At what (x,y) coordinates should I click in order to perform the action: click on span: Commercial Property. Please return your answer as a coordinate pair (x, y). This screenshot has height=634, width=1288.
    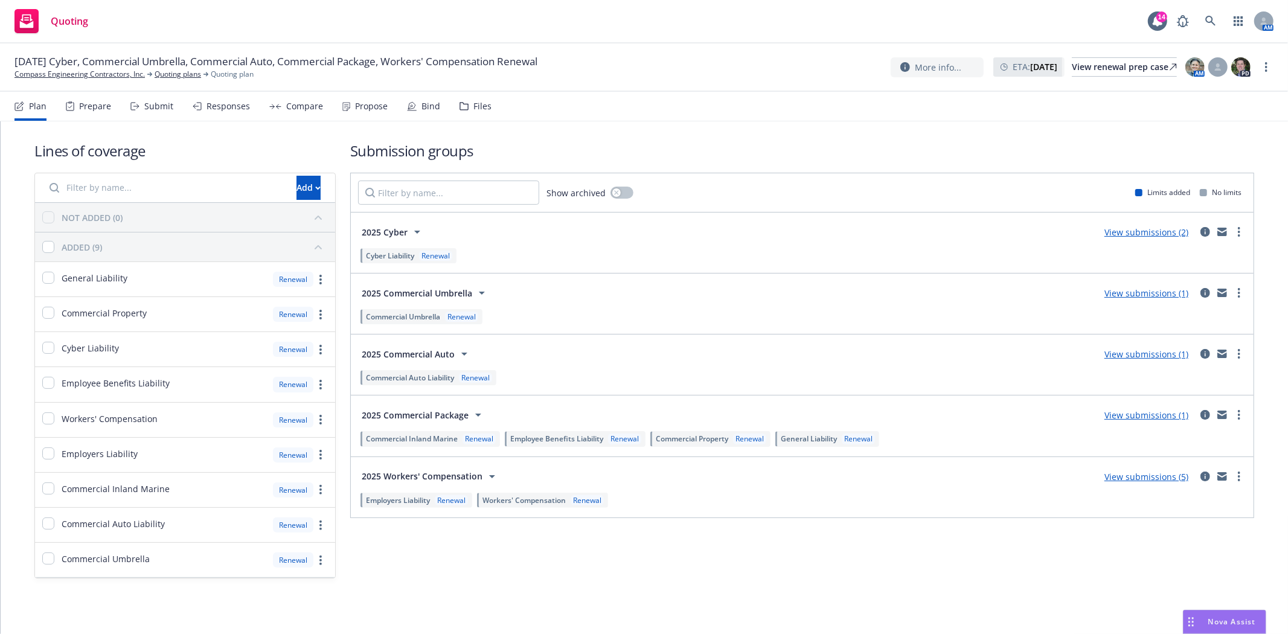
    Looking at the image, I should click on (104, 313).